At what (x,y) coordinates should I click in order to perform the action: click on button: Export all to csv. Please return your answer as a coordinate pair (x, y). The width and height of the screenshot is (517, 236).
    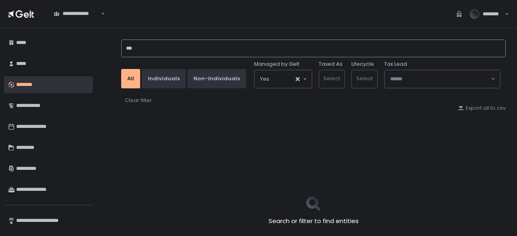
    Looking at the image, I should click on (482, 108).